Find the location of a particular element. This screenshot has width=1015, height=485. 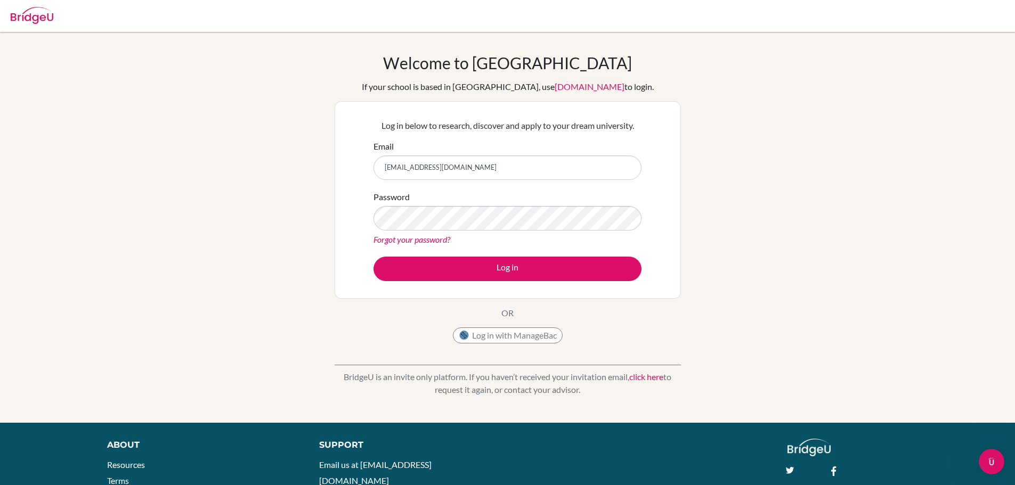

a: Resources is located at coordinates (126, 464).